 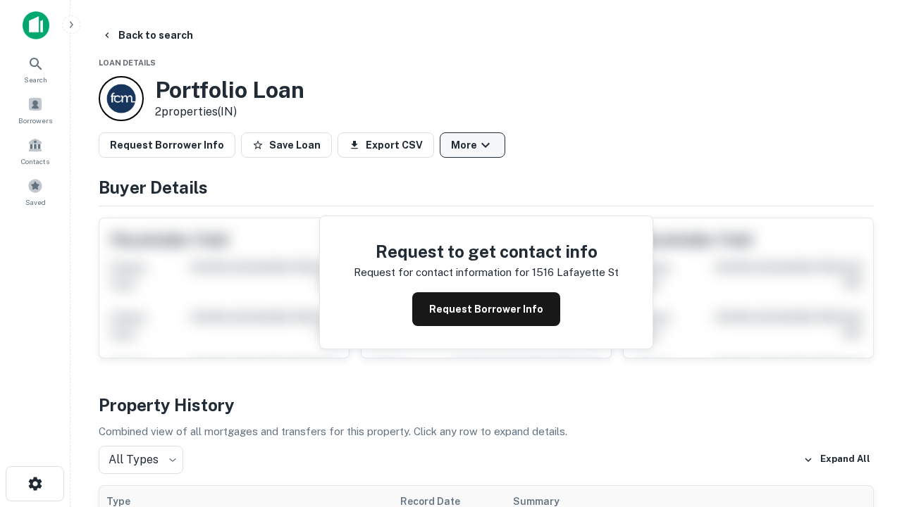 What do you see at coordinates (35, 202) in the screenshot?
I see `span: Saved` at bounding box center [35, 202].